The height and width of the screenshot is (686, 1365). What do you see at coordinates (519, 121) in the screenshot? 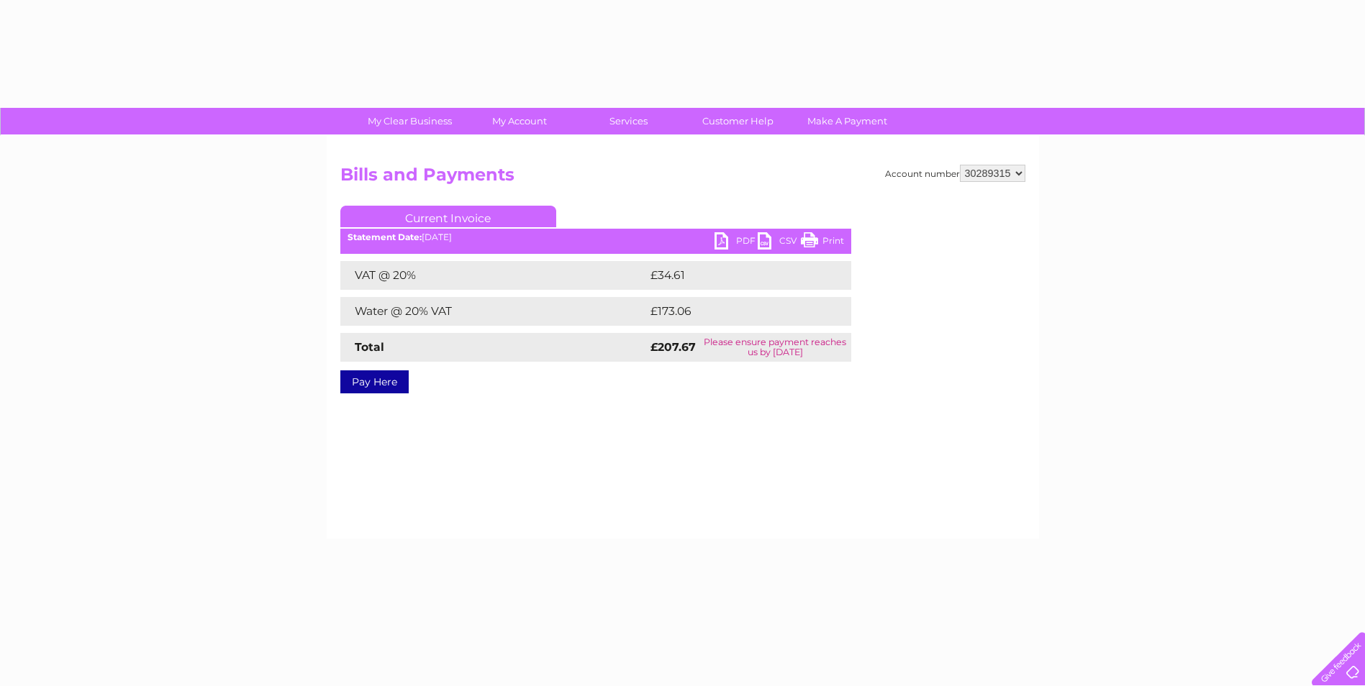
I see `a: My Account` at bounding box center [519, 121].